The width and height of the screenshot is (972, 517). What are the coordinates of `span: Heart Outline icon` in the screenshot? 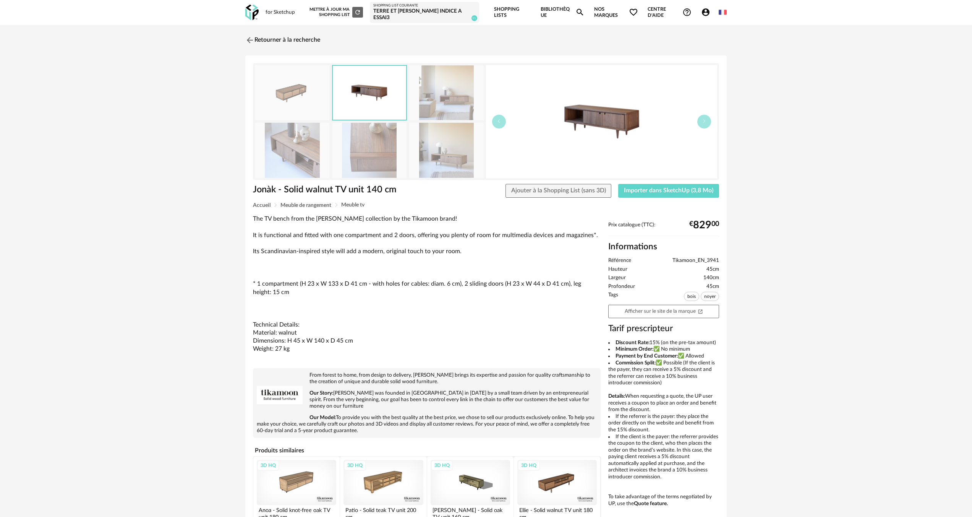 It's located at (634, 12).